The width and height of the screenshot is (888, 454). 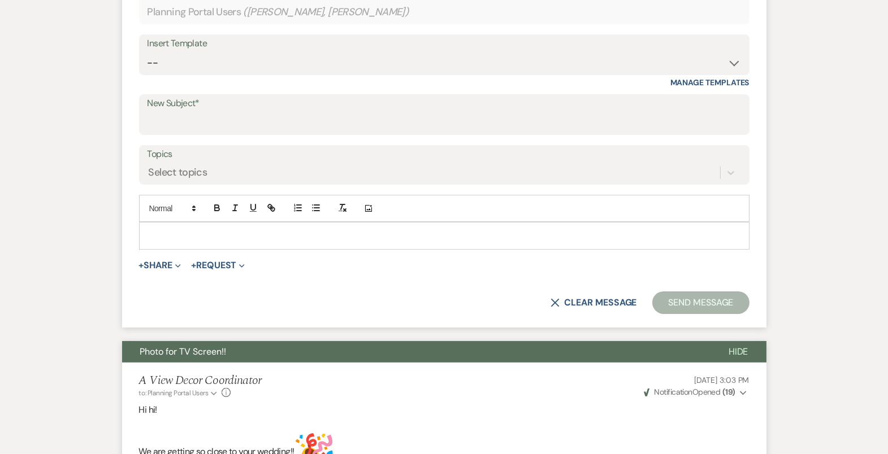 I want to click on a: Manage Templates, so click(x=710, y=82).